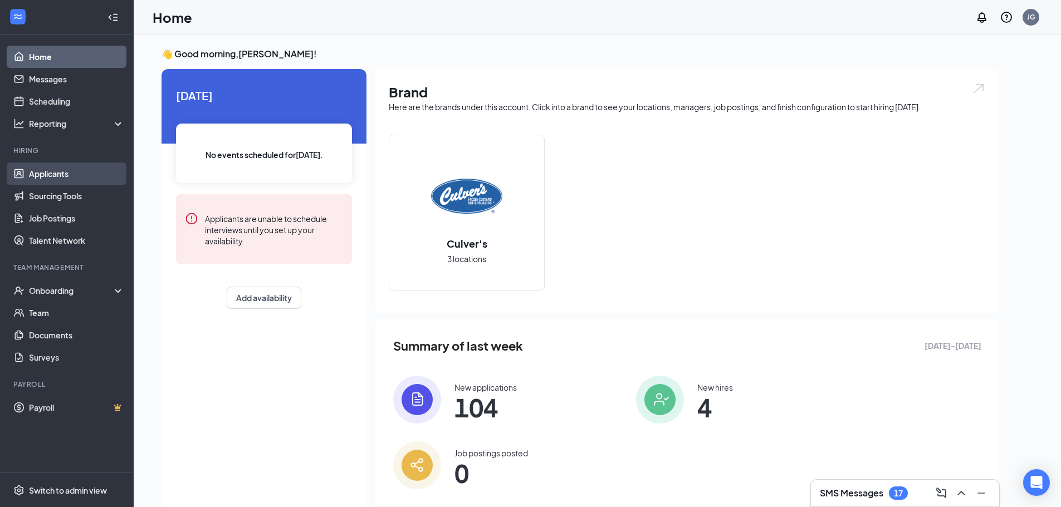 This screenshot has width=1061, height=507. What do you see at coordinates (981, 493) in the screenshot?
I see `button: Minimize` at bounding box center [981, 493].